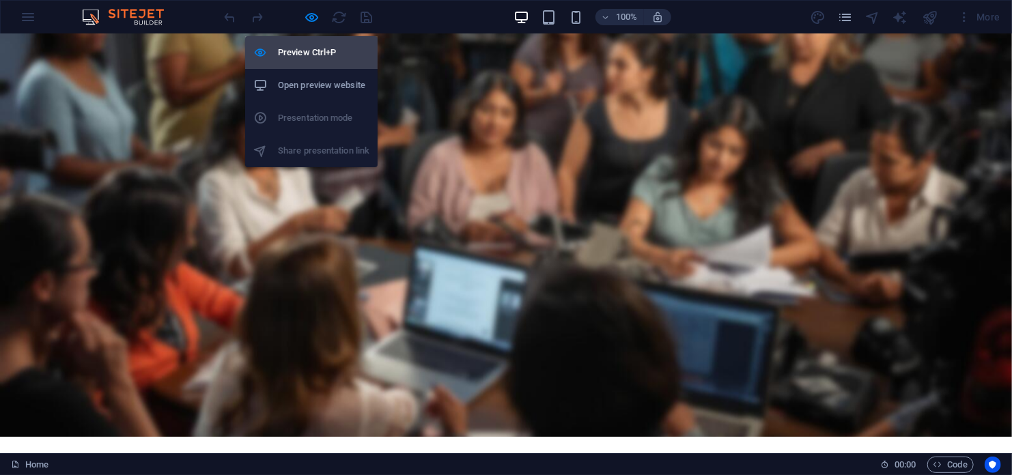 The height and width of the screenshot is (475, 1012). What do you see at coordinates (905, 465) in the screenshot?
I see `span: 00 00` at bounding box center [905, 465].